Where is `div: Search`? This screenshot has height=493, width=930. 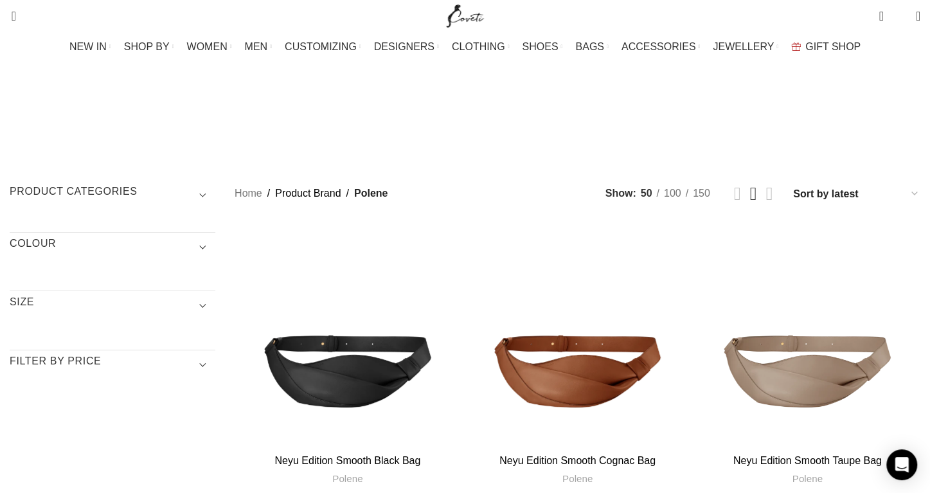 div: Search is located at coordinates (10, 16).